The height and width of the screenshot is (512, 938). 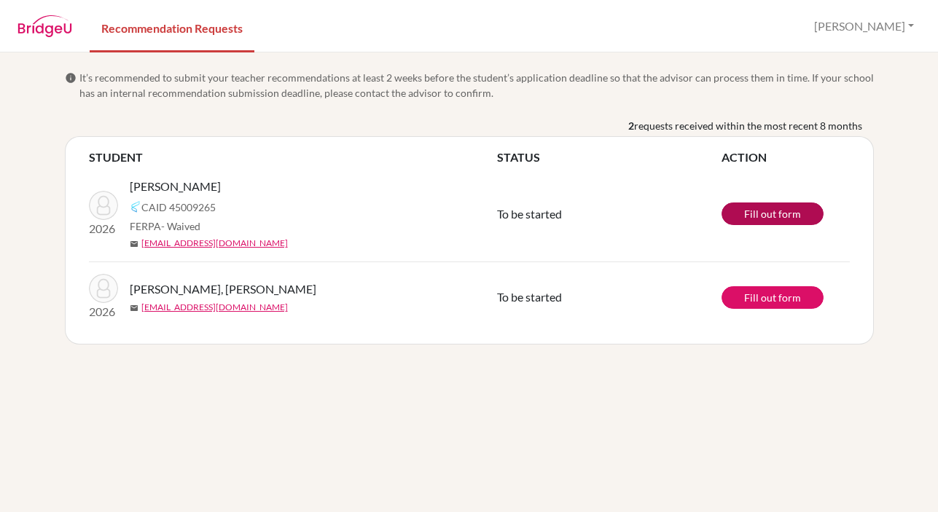 I want to click on span: info, so click(x=71, y=78).